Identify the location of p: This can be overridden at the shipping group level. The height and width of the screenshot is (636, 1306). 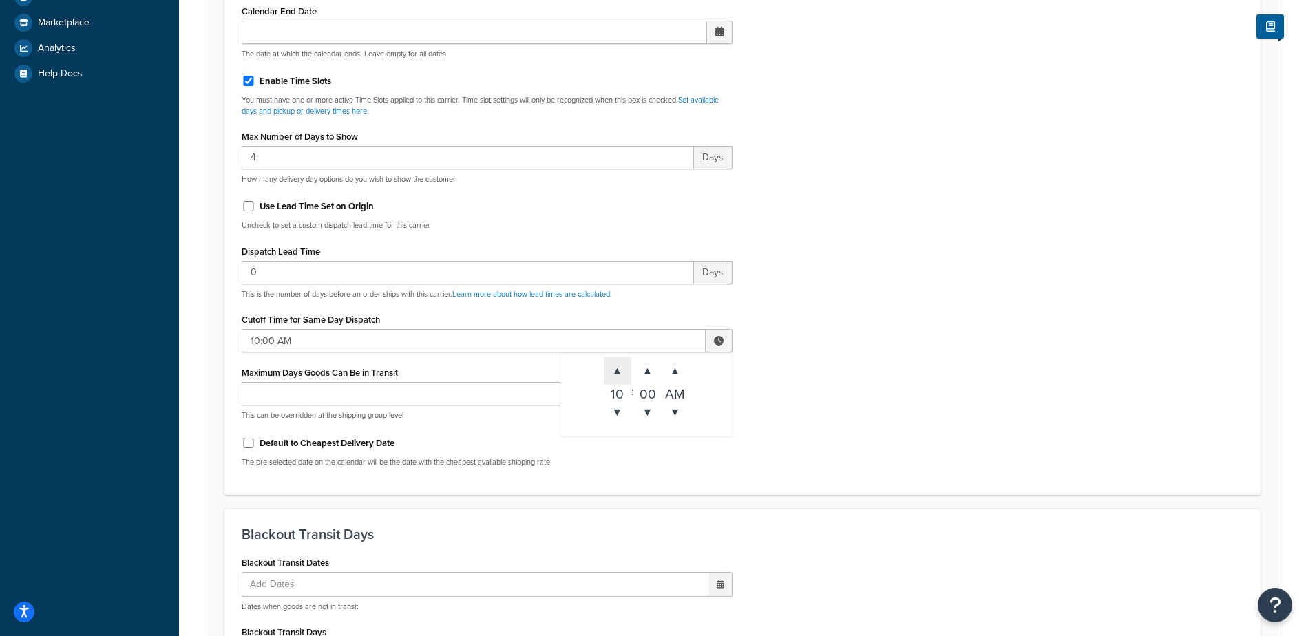
(487, 415).